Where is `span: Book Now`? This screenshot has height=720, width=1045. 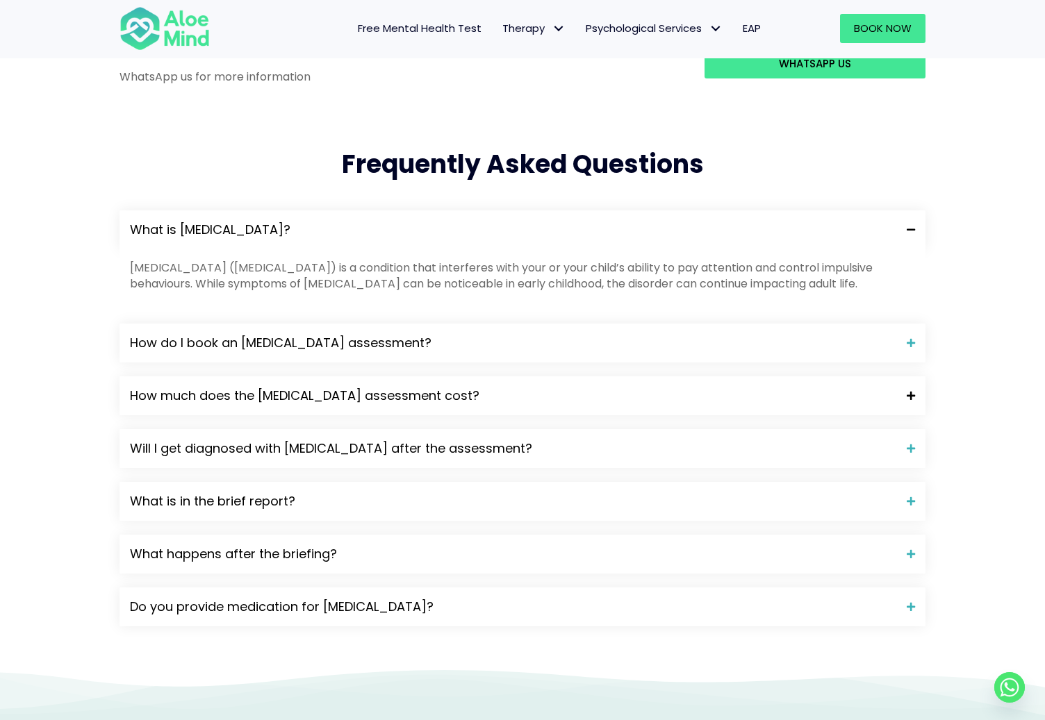 span: Book Now is located at coordinates (882, 28).